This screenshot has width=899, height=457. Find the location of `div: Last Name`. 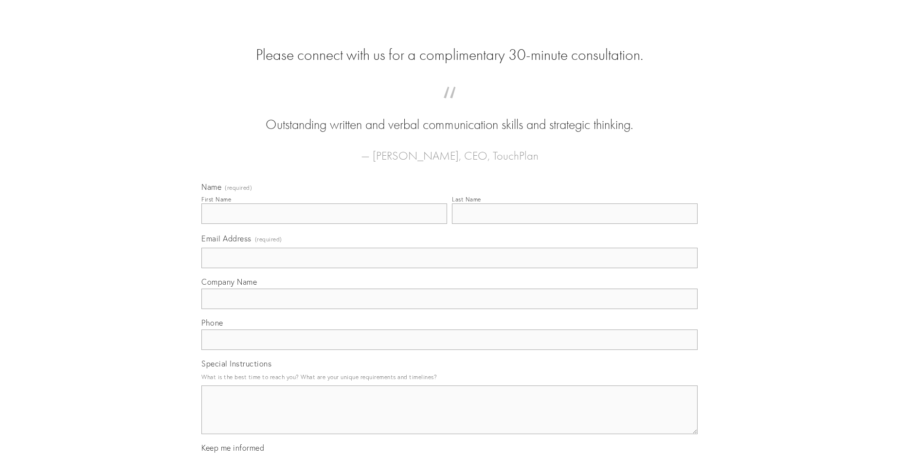

div: Last Name is located at coordinates (466, 199).